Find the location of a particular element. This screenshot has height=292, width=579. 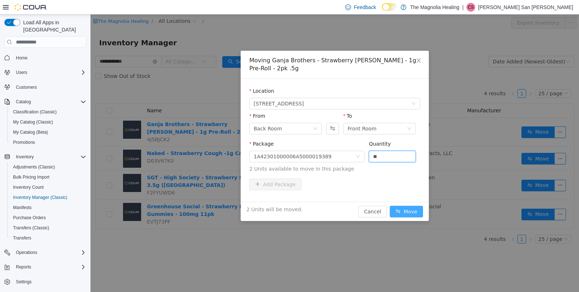

a: Promotions is located at coordinates (24, 142).